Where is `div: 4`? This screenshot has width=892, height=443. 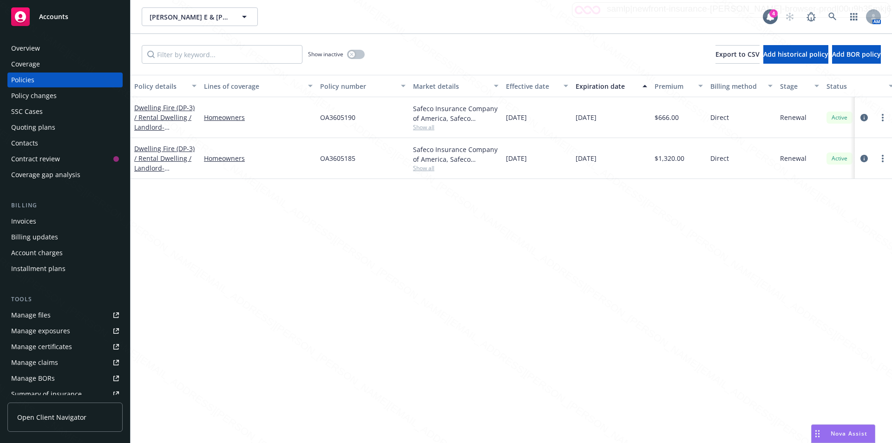
div: 4 is located at coordinates (773, 12).